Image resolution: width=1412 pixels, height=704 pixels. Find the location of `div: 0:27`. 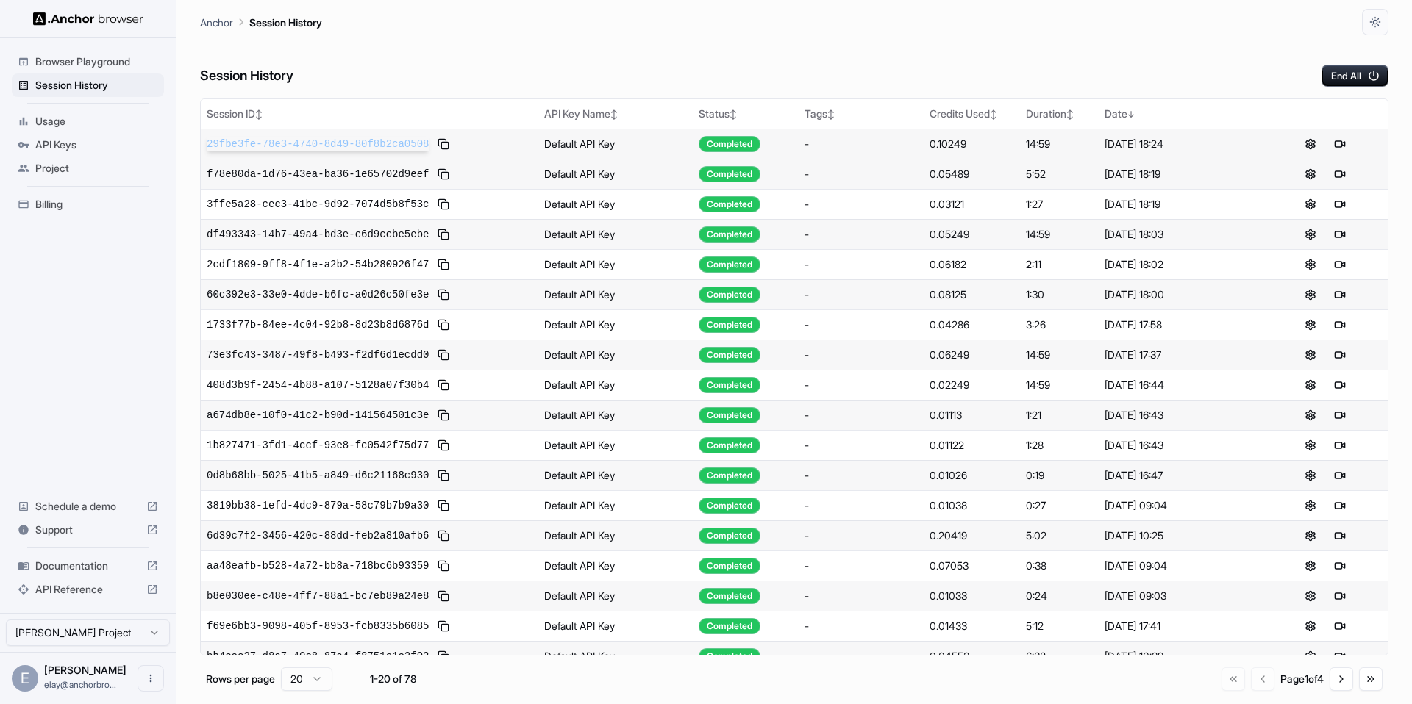

div: 0:27 is located at coordinates (1059, 506).